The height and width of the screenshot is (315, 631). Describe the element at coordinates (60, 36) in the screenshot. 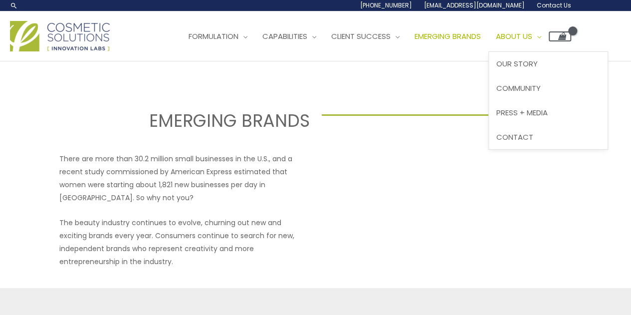

I see `img: Cosmetic Solutions Logo` at that location.